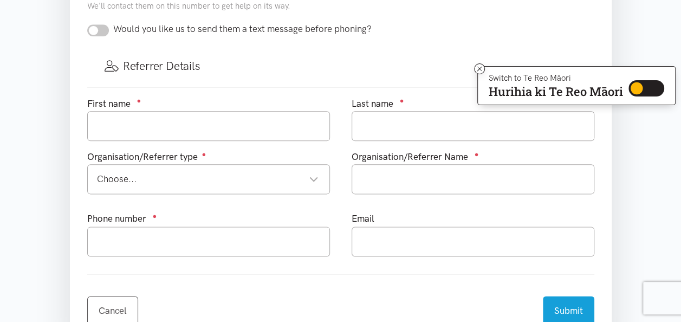 This screenshot has height=322, width=681. I want to click on label: First name, so click(109, 103).